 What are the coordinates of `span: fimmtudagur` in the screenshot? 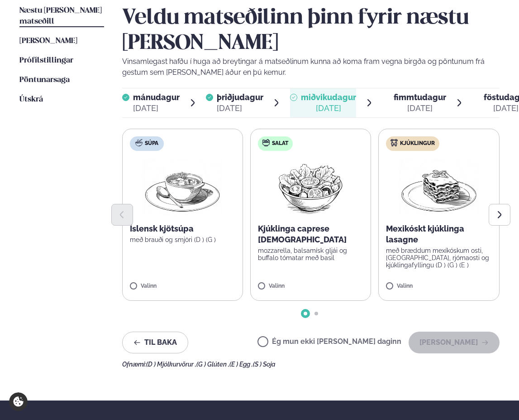 It's located at (420, 97).